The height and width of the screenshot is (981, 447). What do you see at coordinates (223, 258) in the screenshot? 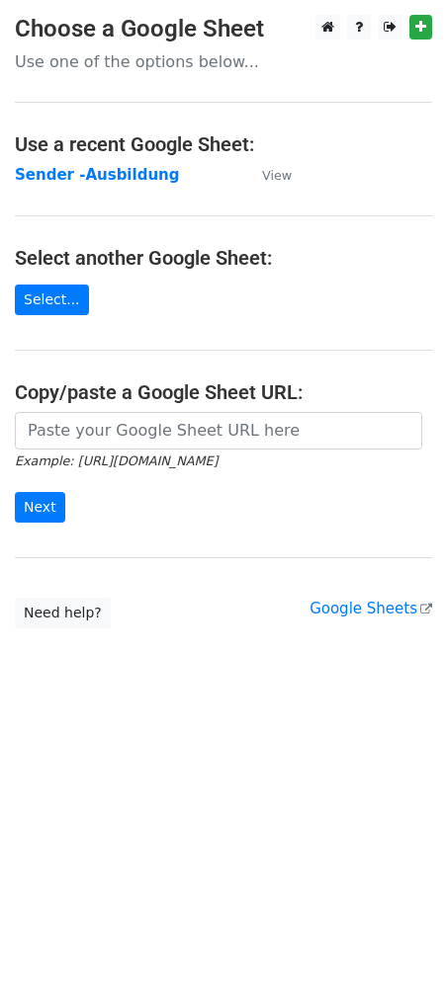
I see `h4: Select another Google Sheet:` at bounding box center [223, 258].